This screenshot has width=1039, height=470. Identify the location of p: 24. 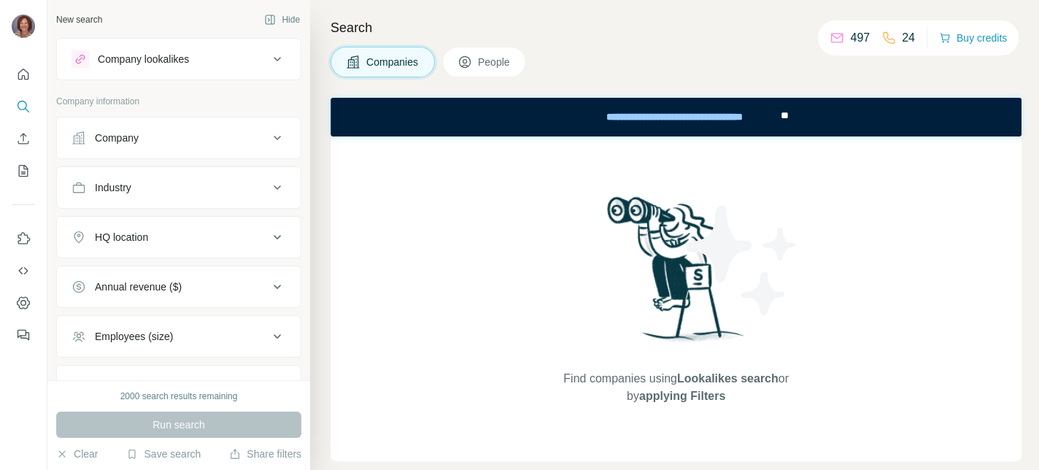
(909, 38).